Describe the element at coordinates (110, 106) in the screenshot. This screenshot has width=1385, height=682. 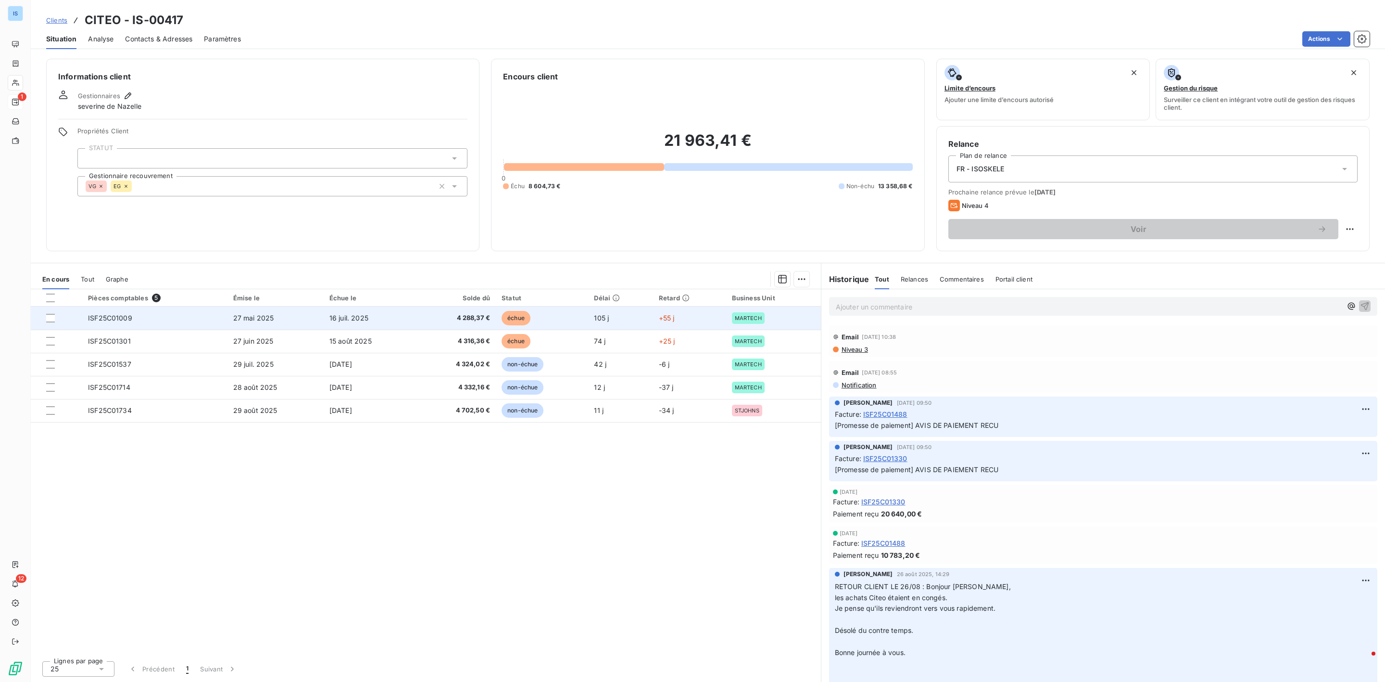
I see `span: severine de Nazelle` at that location.